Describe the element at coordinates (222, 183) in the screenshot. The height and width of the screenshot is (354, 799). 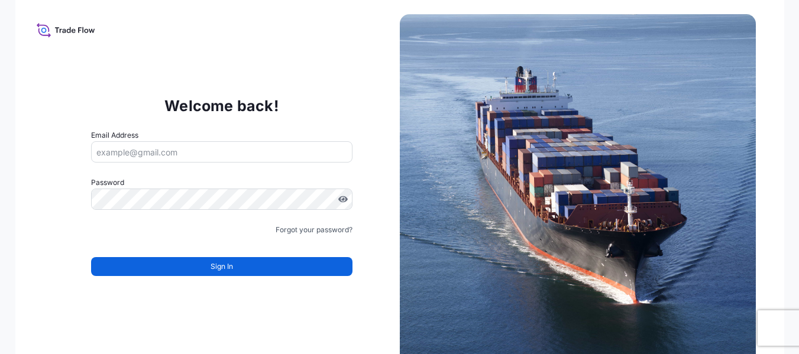
I see `label: Password` at that location.